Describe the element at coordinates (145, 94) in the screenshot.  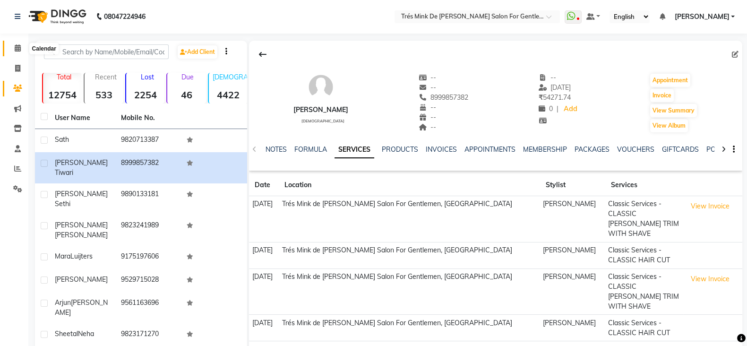
I see `strong: 2254` at that location.